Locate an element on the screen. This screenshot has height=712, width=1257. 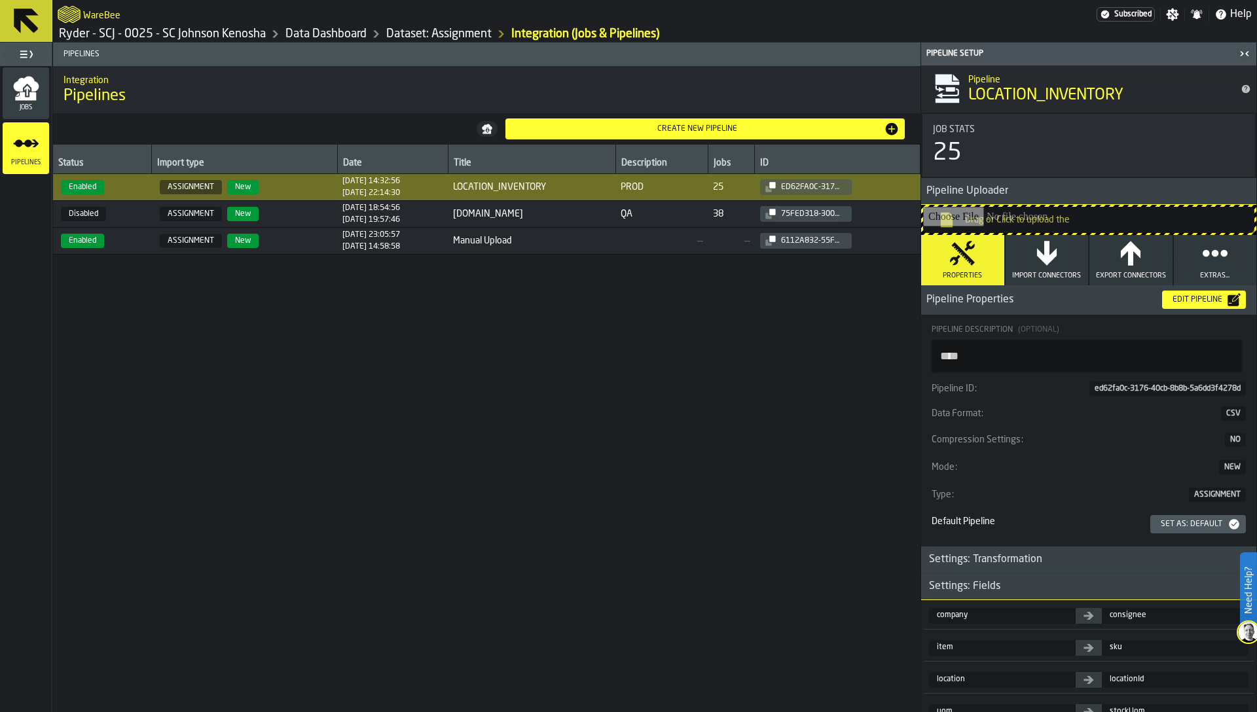
span: QA is located at coordinates (661, 214).